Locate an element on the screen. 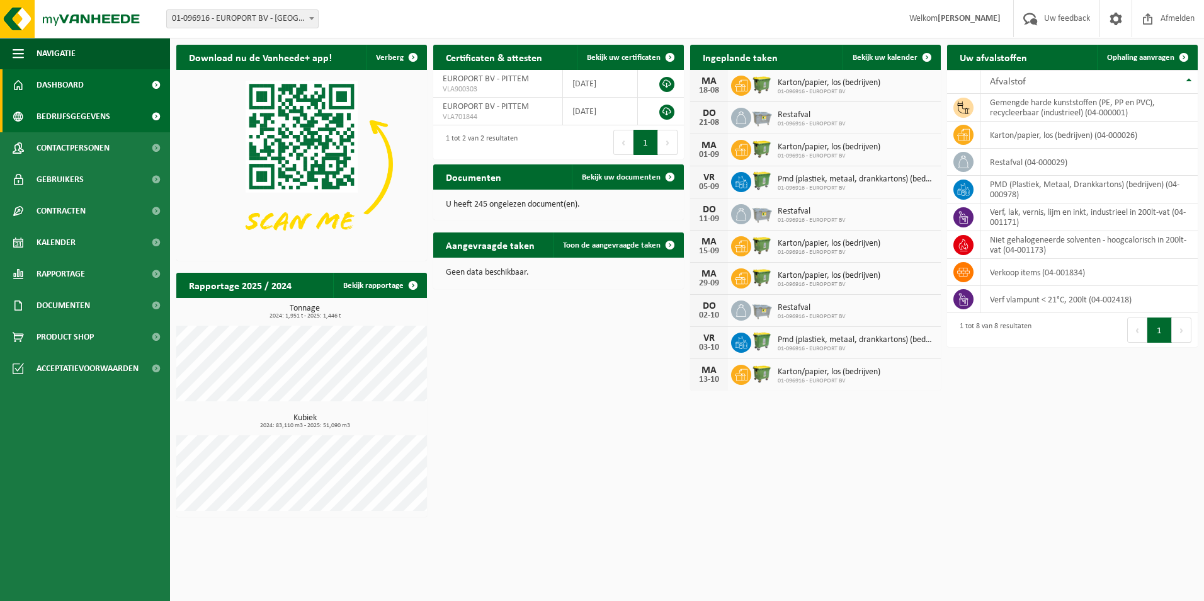  h2: Ingeplande taken is located at coordinates (740, 57).